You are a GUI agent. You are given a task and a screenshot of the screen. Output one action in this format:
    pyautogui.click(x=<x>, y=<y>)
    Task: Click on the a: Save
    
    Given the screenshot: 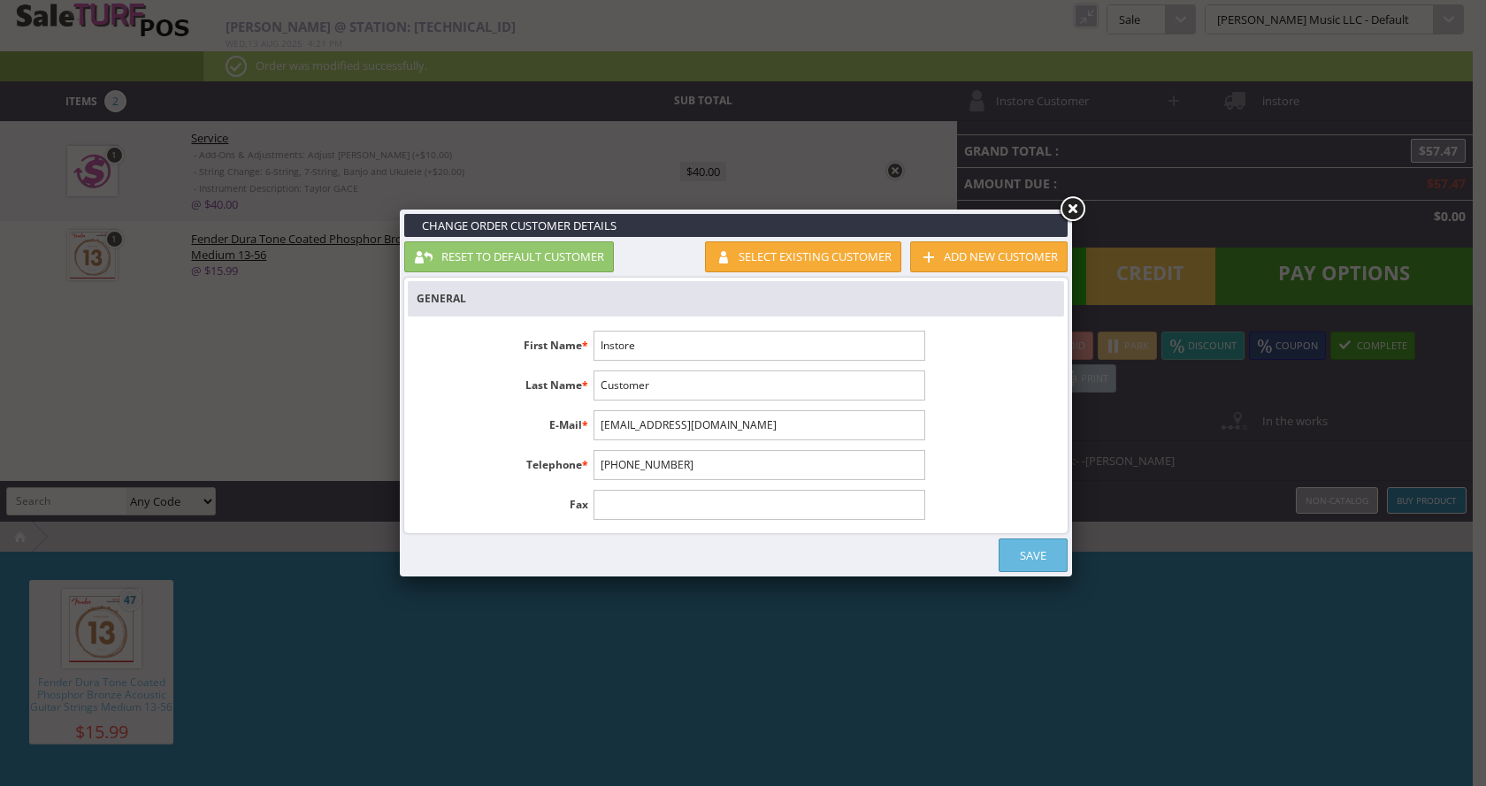 What is the action you would take?
    pyautogui.click(x=1033, y=555)
    